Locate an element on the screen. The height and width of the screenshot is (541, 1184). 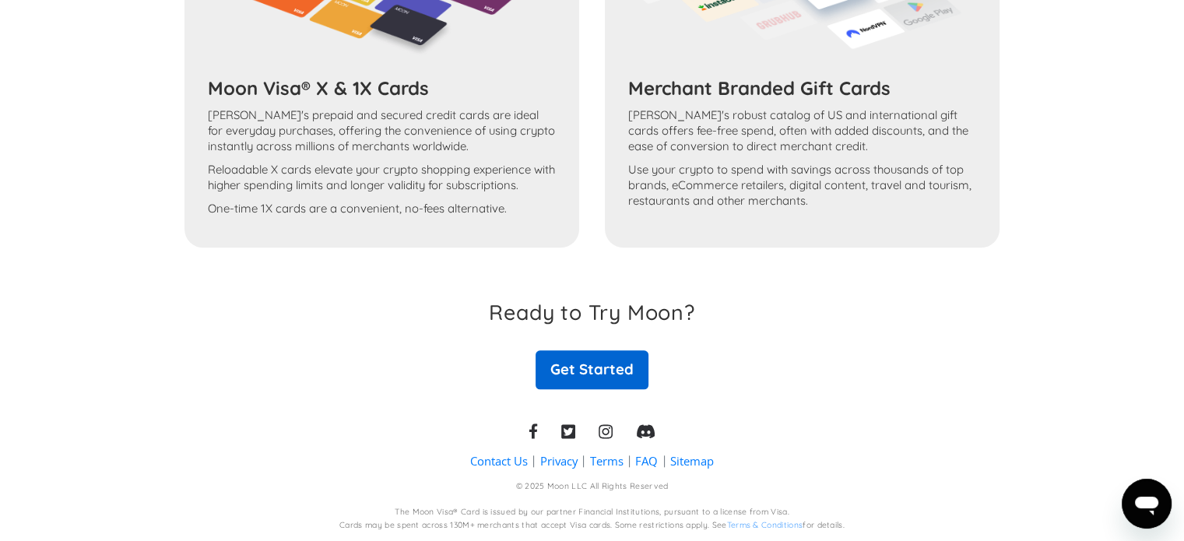
div: Cards may be spent across 130M+ merchants that accept Visa cards. Some restrictions apply. See fo... is located at coordinates (592, 525).